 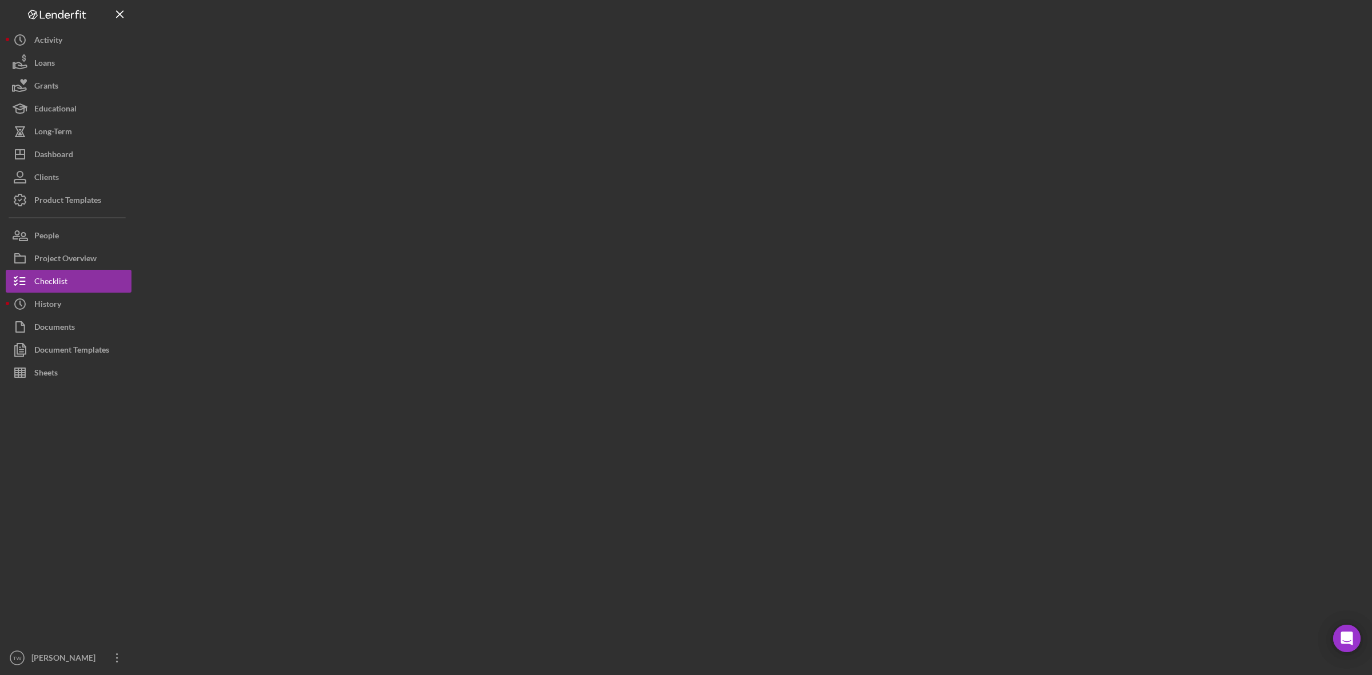 I want to click on div: Clients, so click(x=46, y=178).